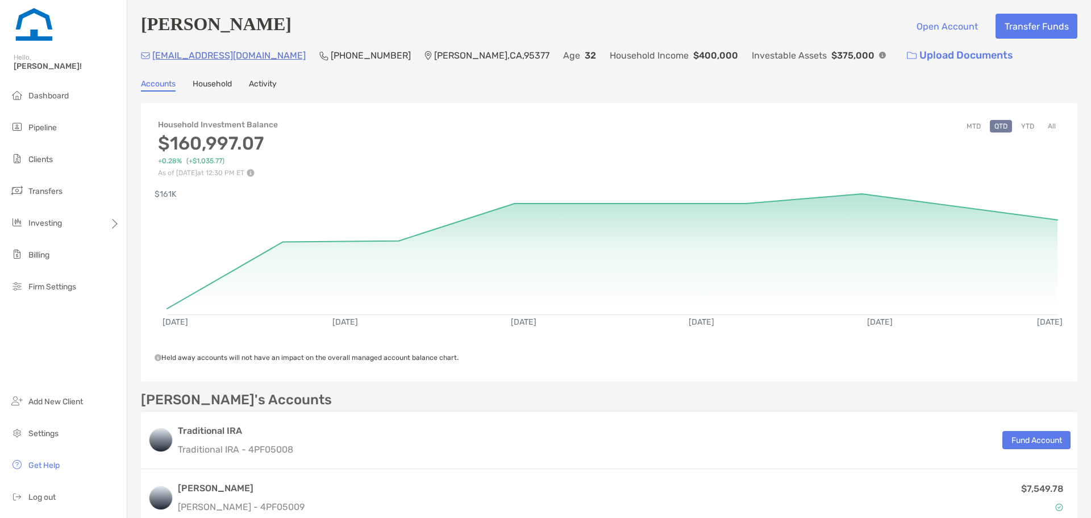 This screenshot has height=518, width=1091. What do you see at coordinates (44, 465) in the screenshot?
I see `span: Get Help` at bounding box center [44, 465].